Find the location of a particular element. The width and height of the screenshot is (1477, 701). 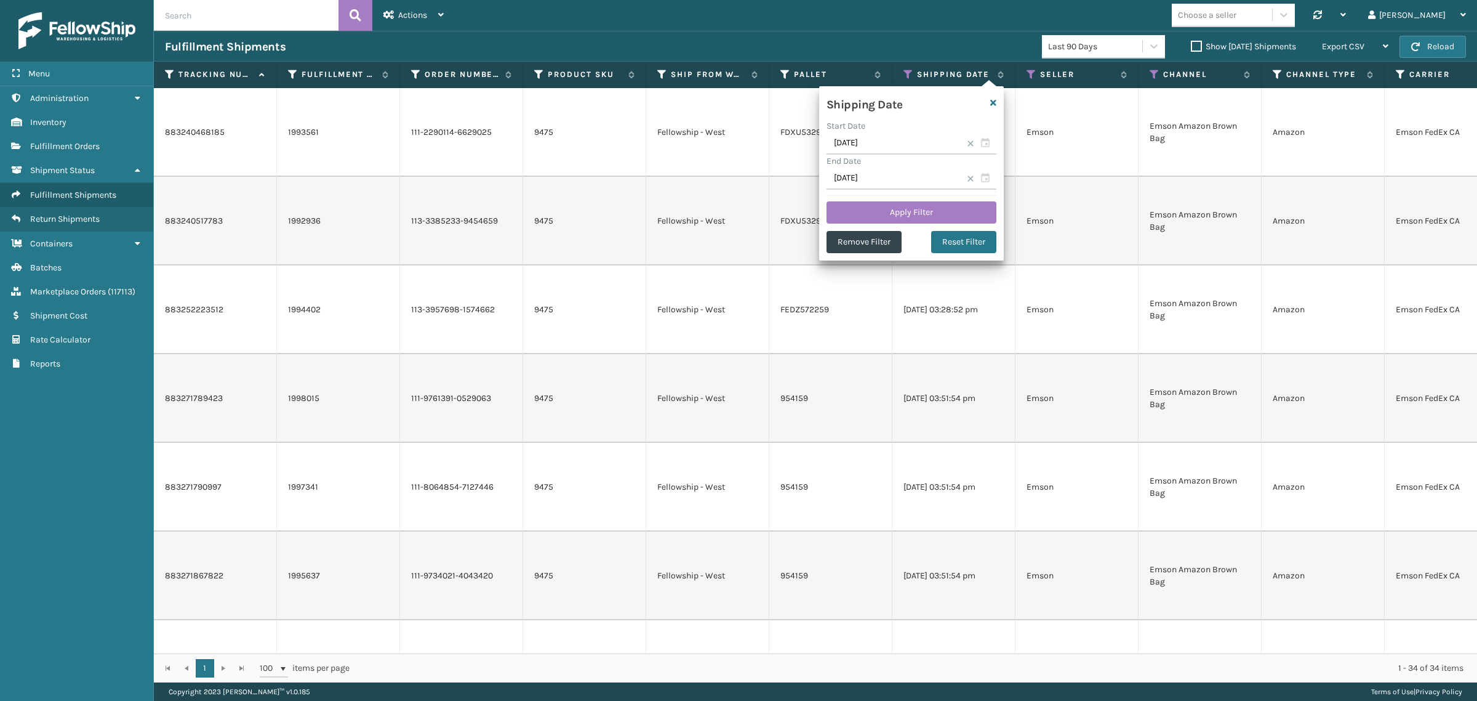

label: Fulfillment Order Id is located at coordinates (339, 74).